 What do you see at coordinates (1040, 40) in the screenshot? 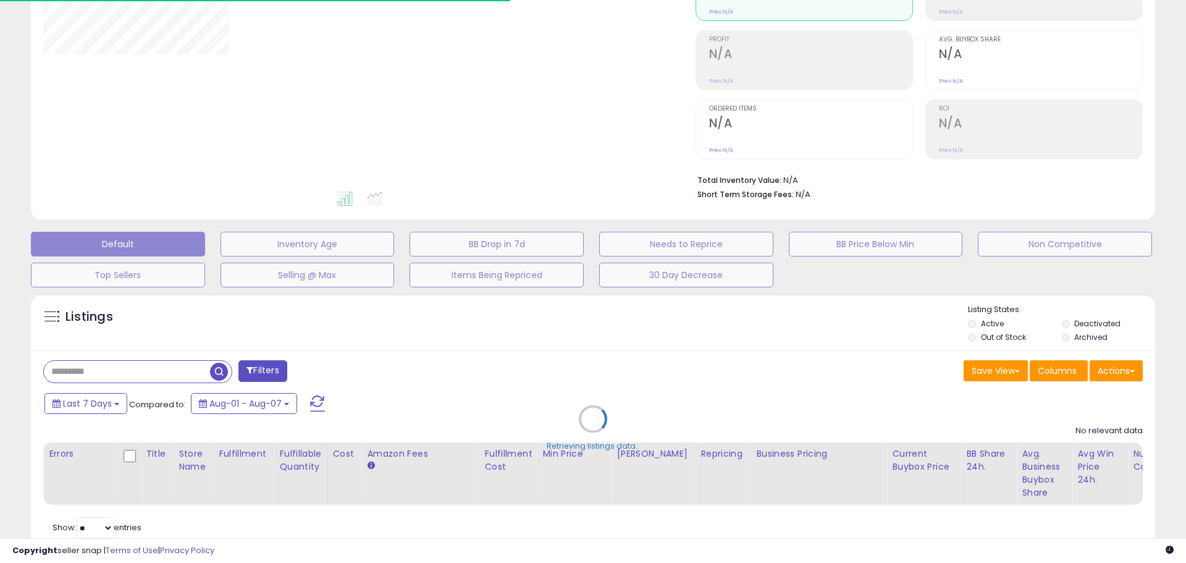
I see `span: Avg. Buybox Share` at bounding box center [1040, 40].